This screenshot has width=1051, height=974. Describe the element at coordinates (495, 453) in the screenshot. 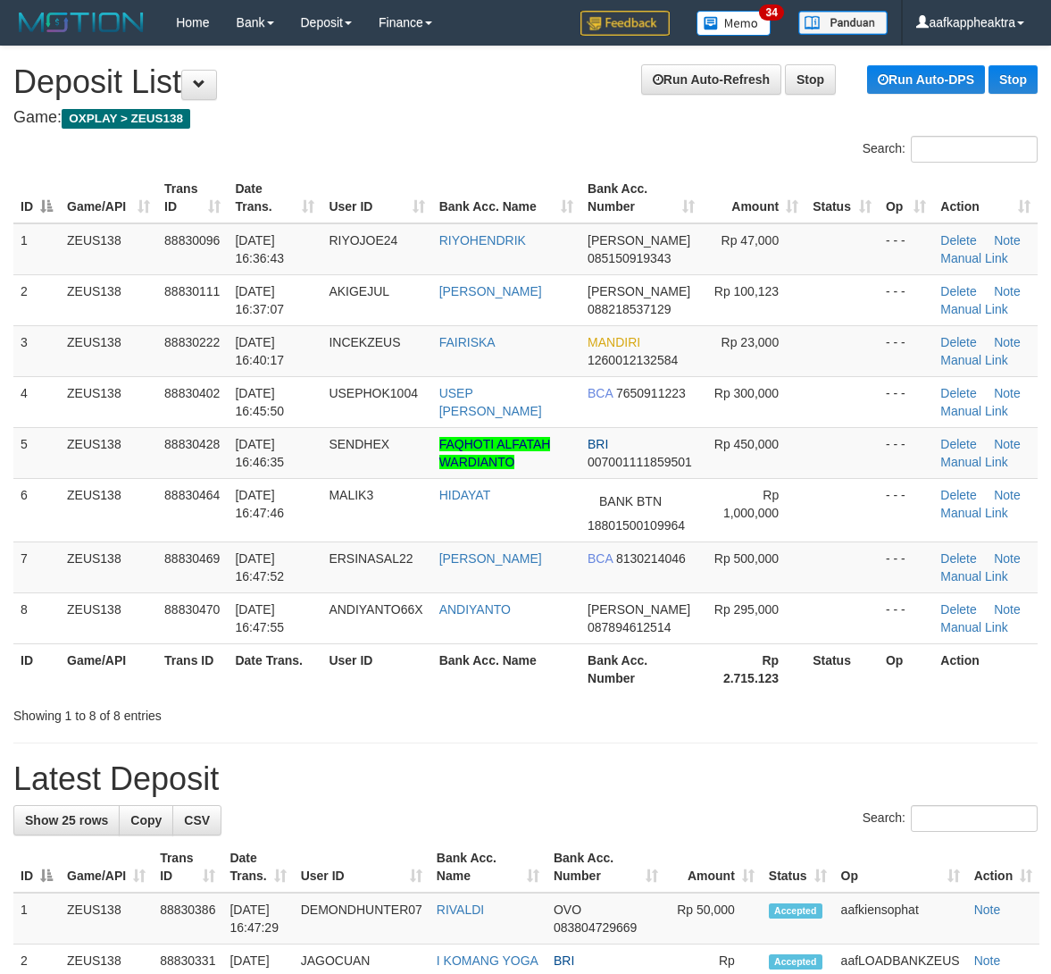

I see `a: FAQHOTI ALFATAH WARDIANTO` at that location.